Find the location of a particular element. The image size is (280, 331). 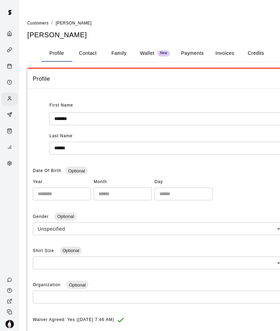

img: Travis Hamilton is located at coordinates (10, 324).